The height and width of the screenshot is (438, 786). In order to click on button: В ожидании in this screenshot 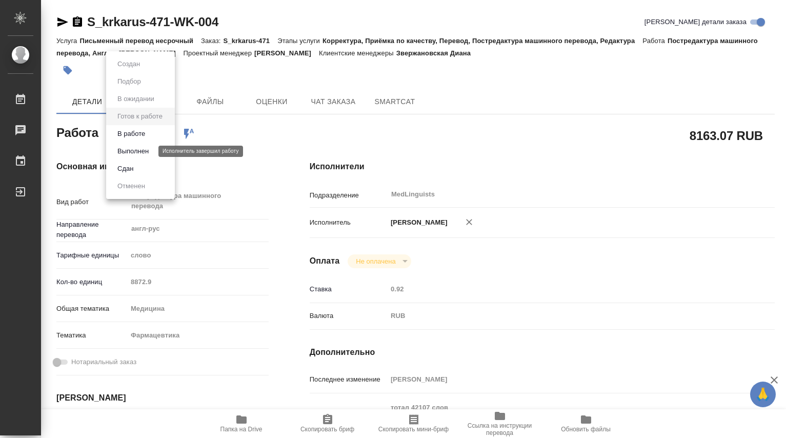, I will do `click(136, 99)`.